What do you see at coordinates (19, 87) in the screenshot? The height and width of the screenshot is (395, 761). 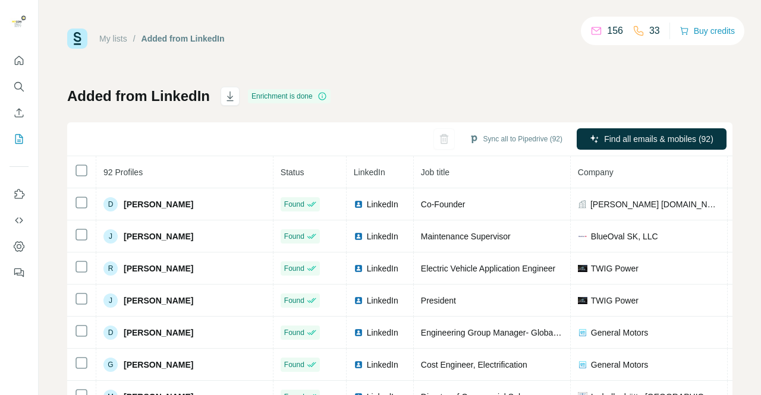 I see `button: Search` at bounding box center [19, 87].